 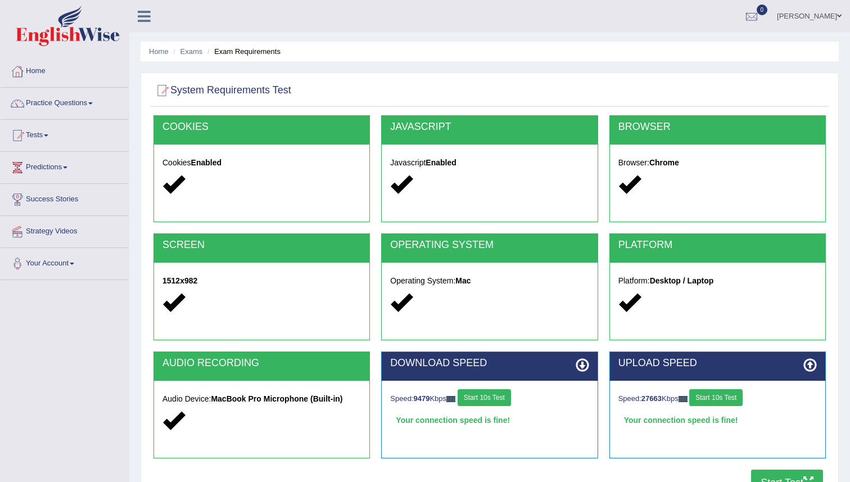 I want to click on h5: Operating System:, so click(x=489, y=281).